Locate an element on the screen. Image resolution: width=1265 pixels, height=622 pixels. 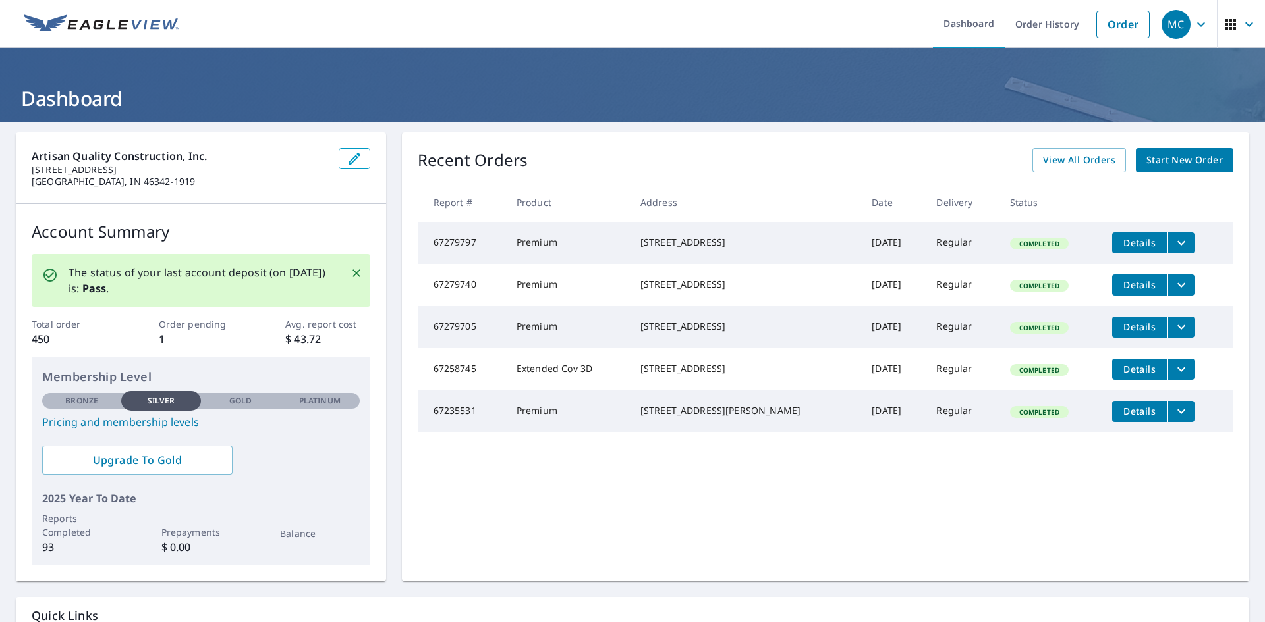
p: $ 43.72 is located at coordinates (327, 339).